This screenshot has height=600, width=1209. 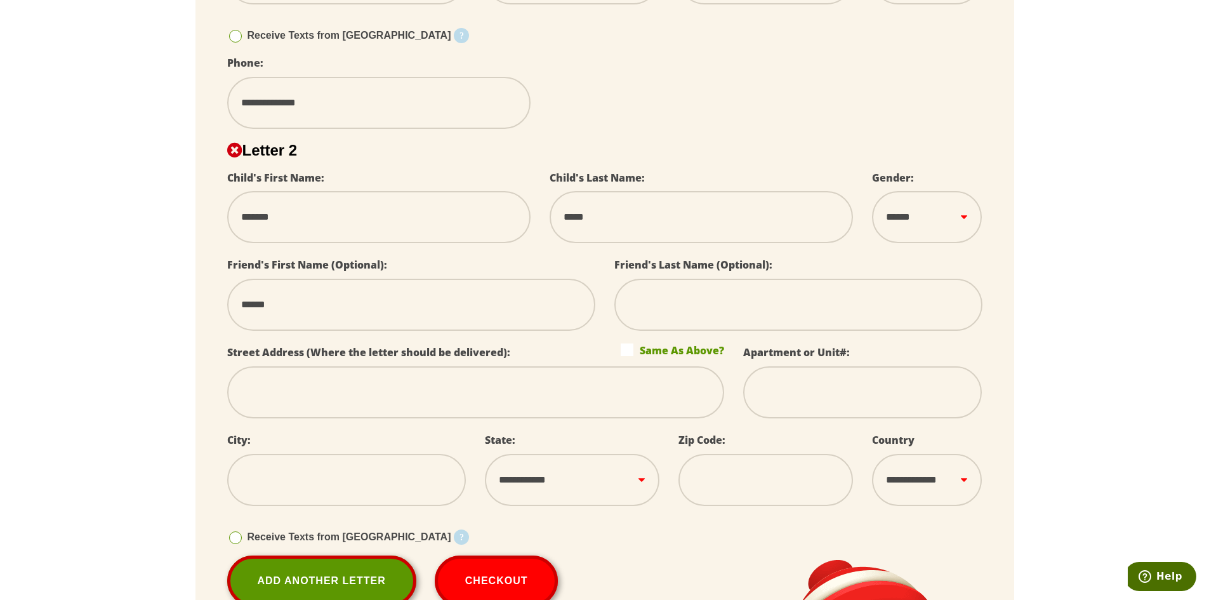 What do you see at coordinates (239, 440) in the screenshot?
I see `label: City:` at bounding box center [239, 440].